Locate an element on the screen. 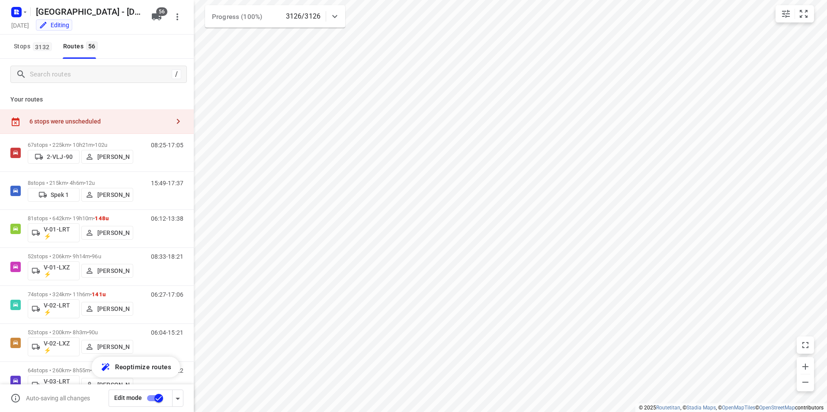 This screenshot has width=827, height=412. h5: Rename is located at coordinates (88, 12).